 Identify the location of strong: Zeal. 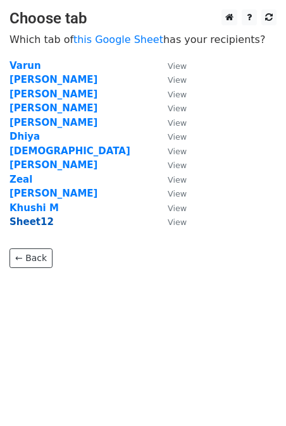
(21, 180).